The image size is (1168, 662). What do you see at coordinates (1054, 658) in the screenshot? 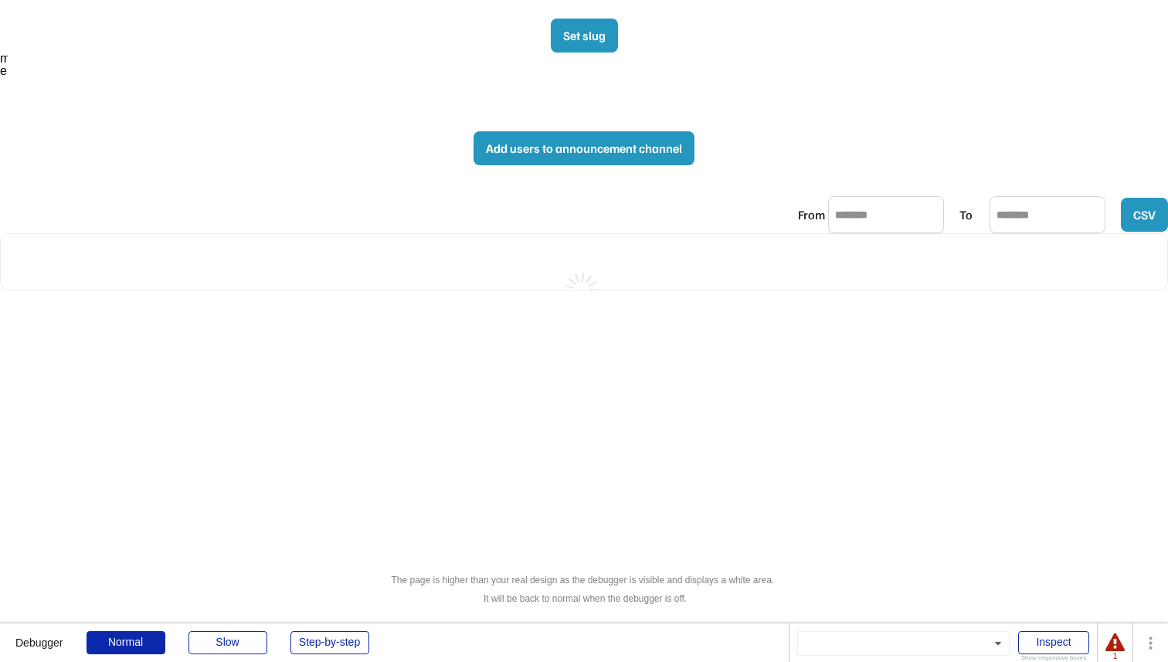
I see `div: Show responsive boxes` at bounding box center [1054, 658].